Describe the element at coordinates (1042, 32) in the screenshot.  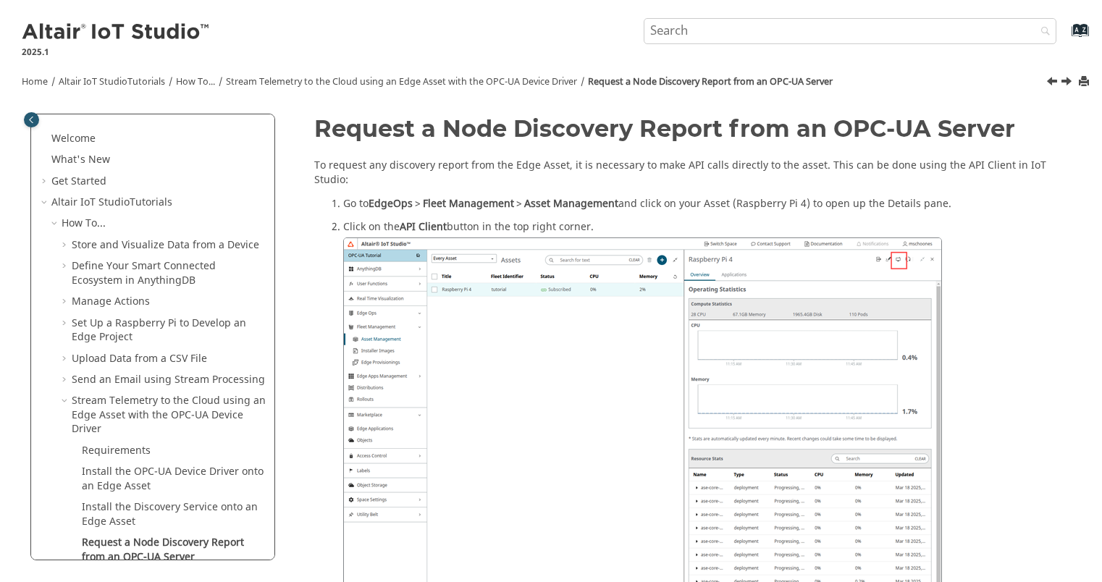
I see `button: Search` at that location.